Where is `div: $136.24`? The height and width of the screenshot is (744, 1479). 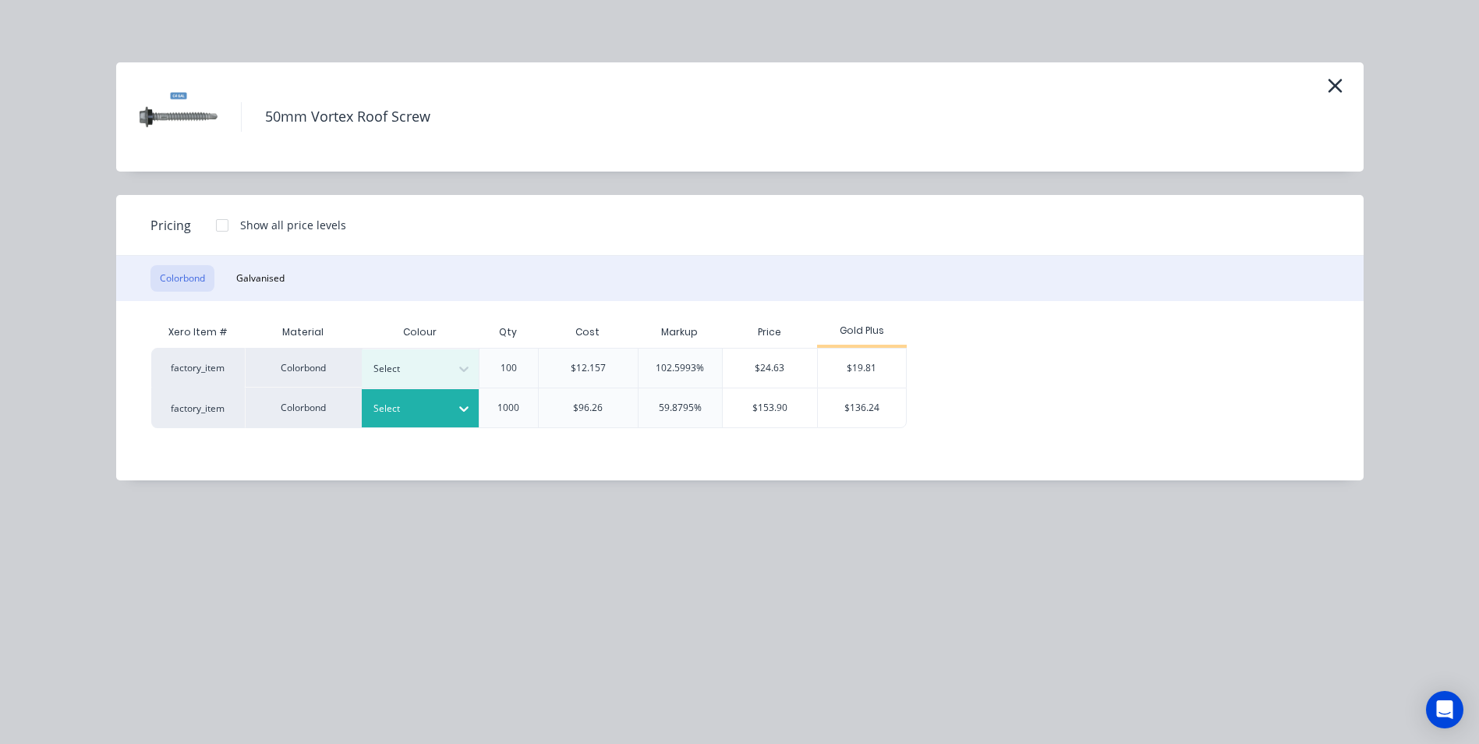 div: $136.24 is located at coordinates (861, 408).